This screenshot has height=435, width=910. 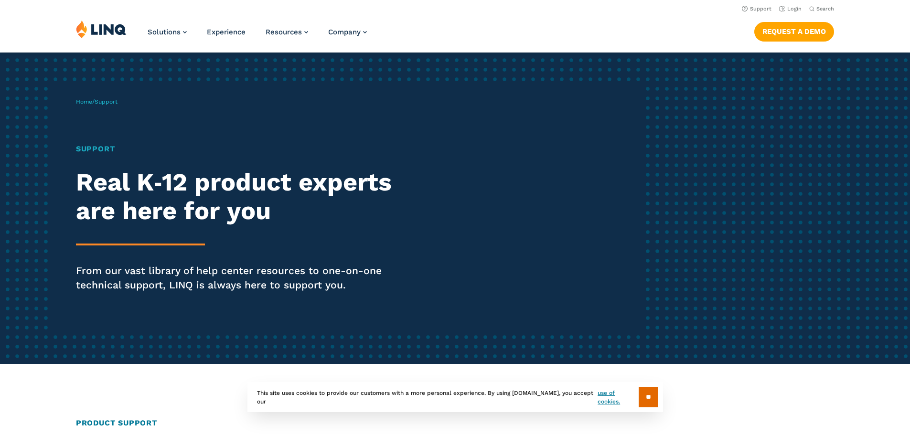 What do you see at coordinates (226, 32) in the screenshot?
I see `span: Experience` at bounding box center [226, 32].